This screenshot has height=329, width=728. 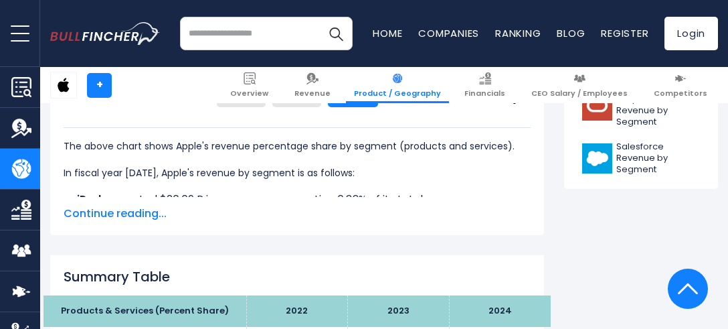 What do you see at coordinates (641, 158) in the screenshot?
I see `a: Salesforce Revenue by Segment` at bounding box center [641, 158].